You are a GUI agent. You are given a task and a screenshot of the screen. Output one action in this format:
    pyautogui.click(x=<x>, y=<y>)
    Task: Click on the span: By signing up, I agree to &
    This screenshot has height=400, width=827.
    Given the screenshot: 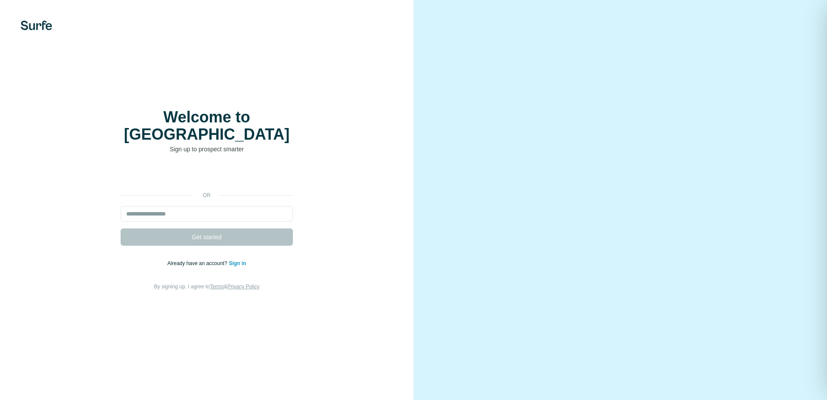 What is the action you would take?
    pyautogui.click(x=207, y=286)
    